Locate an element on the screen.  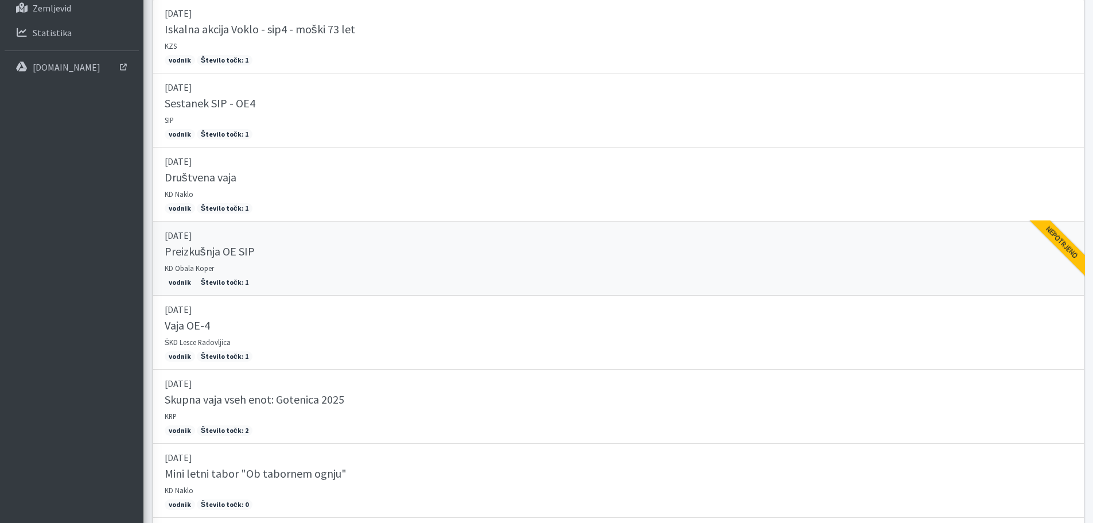
span: Število točk: 2 is located at coordinates (224, 430).